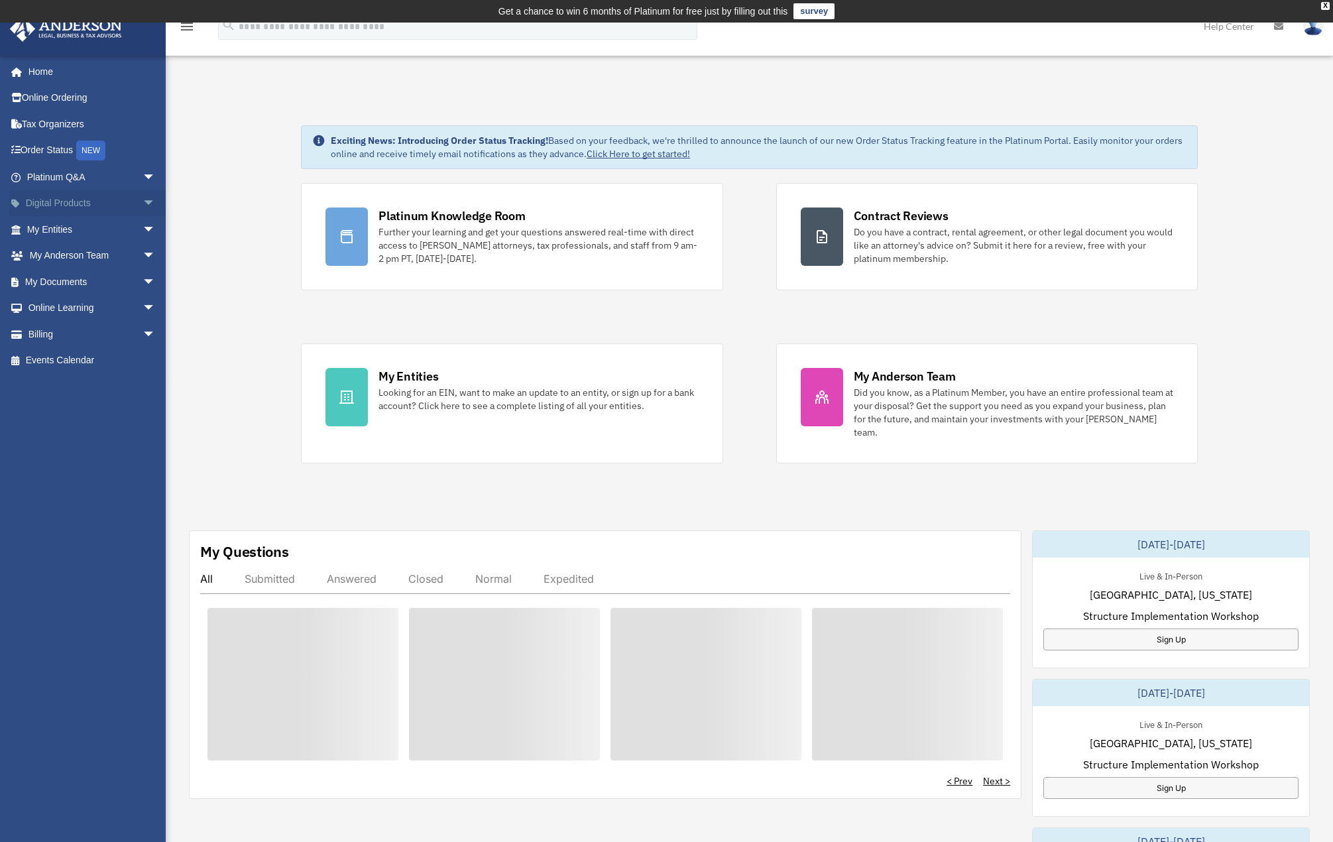  I want to click on div: Did you know, as a Platinum Member, you have an entire professional team at your disposal? Get th..., so click(1014, 412).